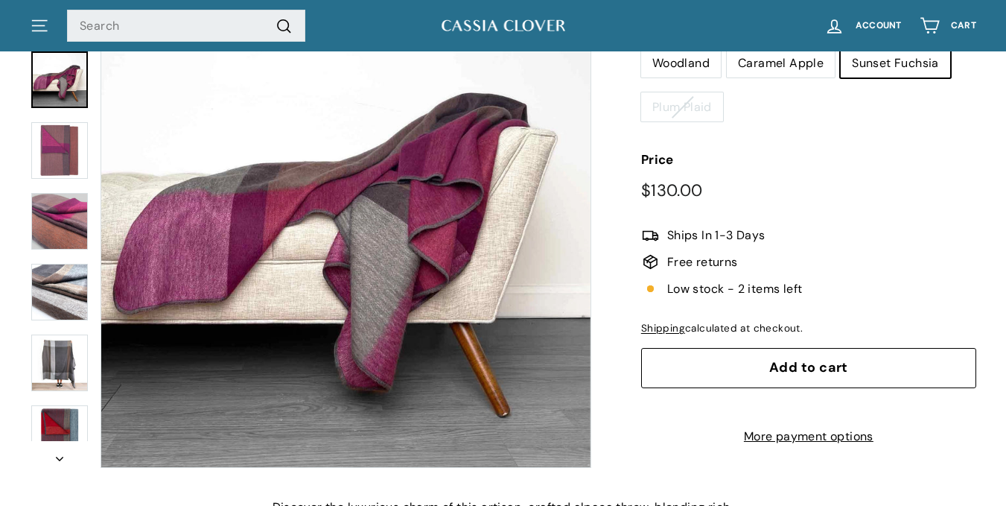  I want to click on span: Ships In 1-3 Days, so click(716, 235).